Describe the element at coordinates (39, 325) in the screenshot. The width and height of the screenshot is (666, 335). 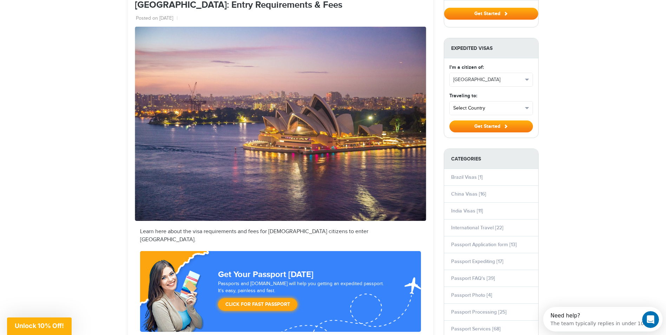
I see `span: Unlock 10% Off!` at that location.